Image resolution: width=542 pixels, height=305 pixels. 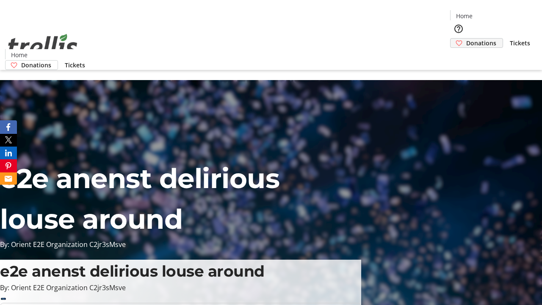 I want to click on img: Orient E2E Organization C2jr3sMsve's Logo, so click(x=43, y=46).